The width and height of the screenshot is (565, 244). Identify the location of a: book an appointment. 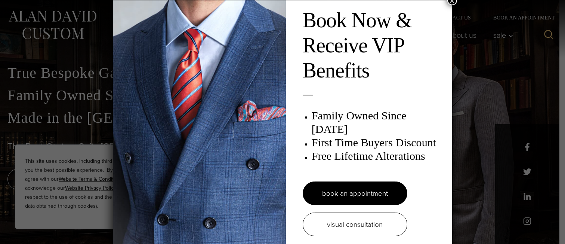
(355, 193).